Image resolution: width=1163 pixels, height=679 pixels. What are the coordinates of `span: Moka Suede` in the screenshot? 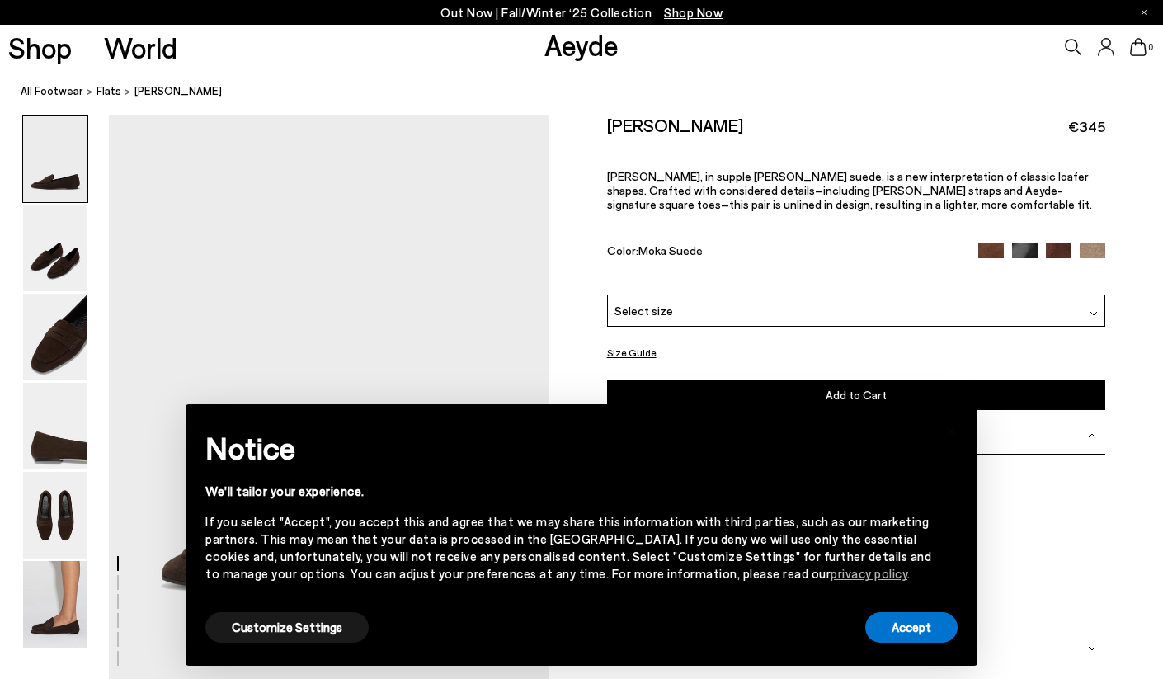 It's located at (671, 250).